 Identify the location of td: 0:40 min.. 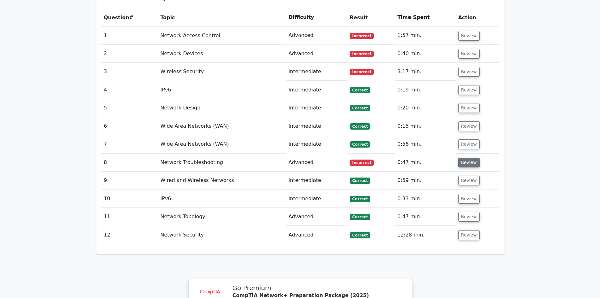
(425, 54).